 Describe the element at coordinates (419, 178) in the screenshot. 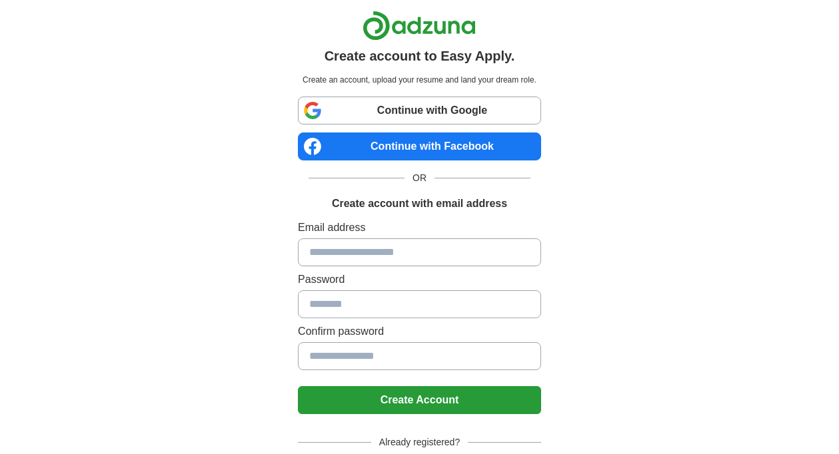

I see `span: OR` at that location.